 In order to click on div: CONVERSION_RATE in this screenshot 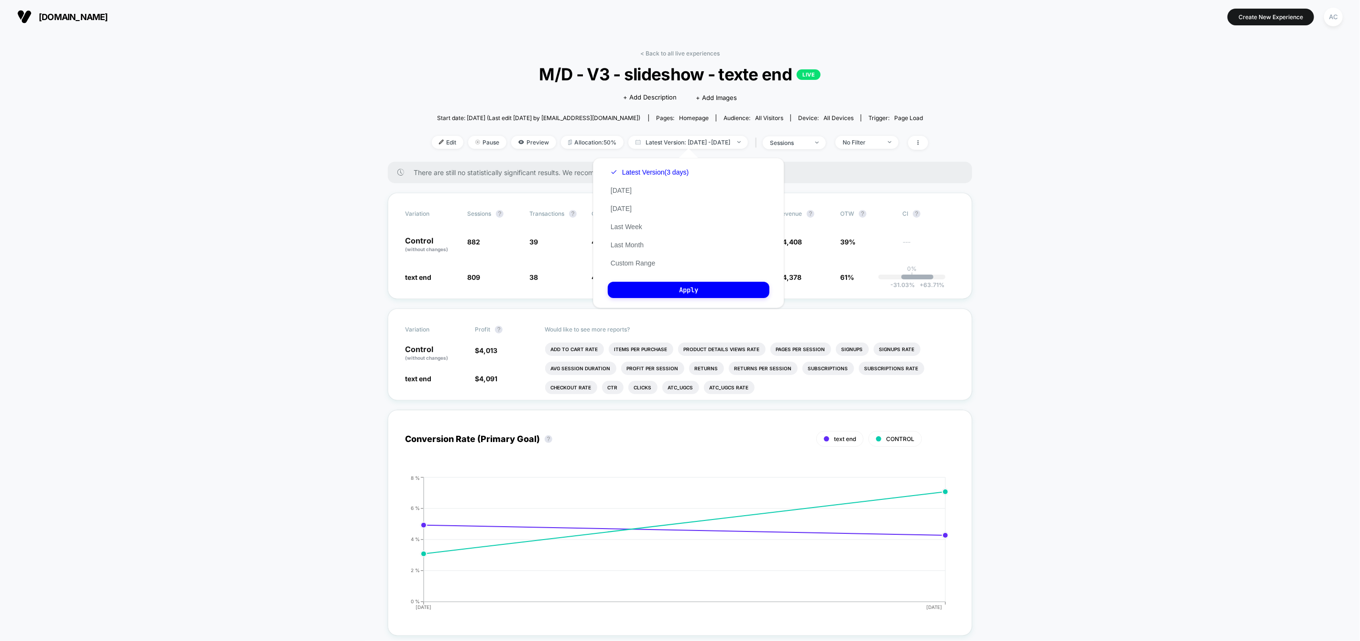, I will do `click(670, 547)`.